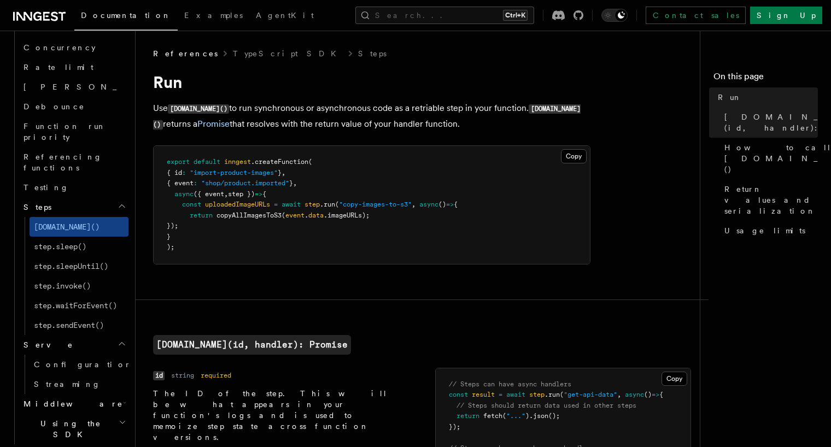  I want to click on a: Run, so click(766, 97).